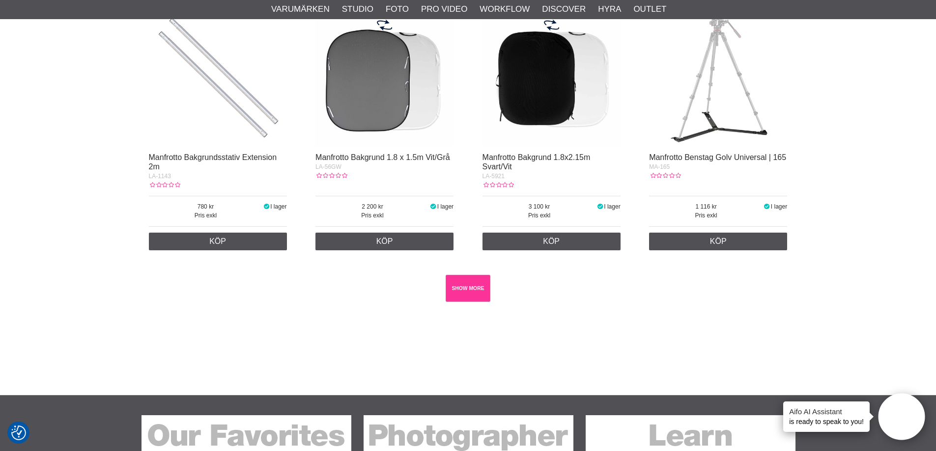  What do you see at coordinates (536, 162) in the screenshot?
I see `a: Manfrotto Bakgrund 1.8x2.15m Svart/Vit` at bounding box center [536, 162].